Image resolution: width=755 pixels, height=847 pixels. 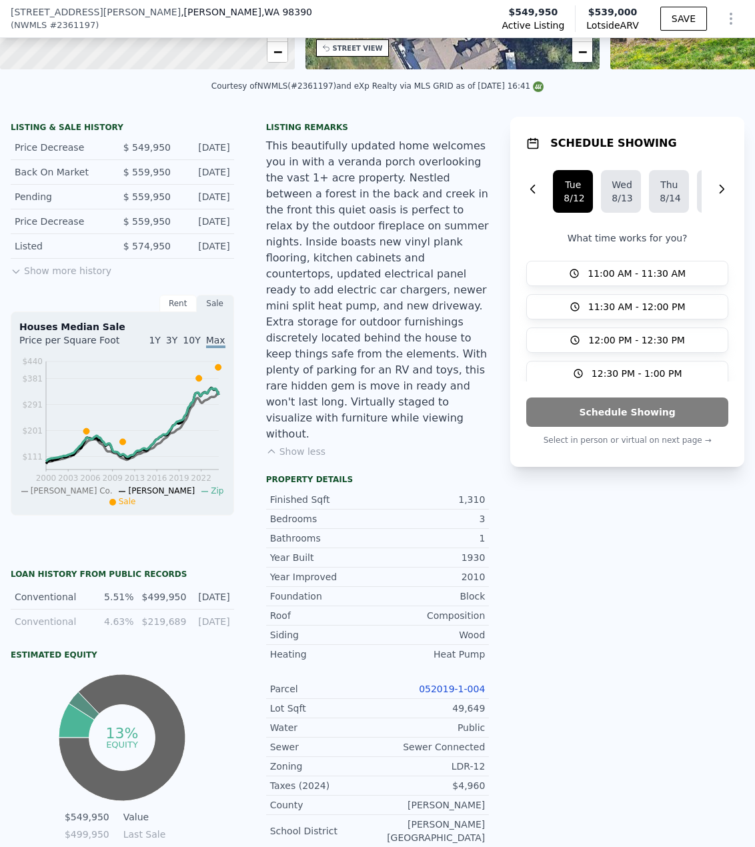 I want to click on span: Max, so click(x=215, y=341).